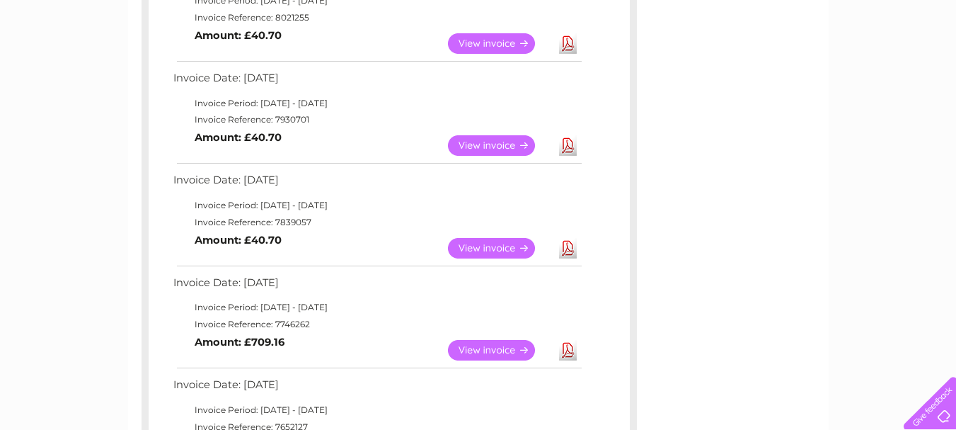 This screenshot has width=956, height=430. Describe the element at coordinates (377, 18) in the screenshot. I see `td: Invoice Reference: 8021255` at that location.